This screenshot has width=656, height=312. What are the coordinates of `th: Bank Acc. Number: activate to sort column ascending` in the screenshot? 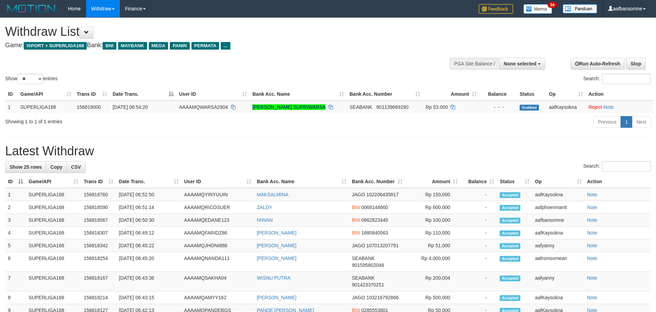 It's located at (385, 94).